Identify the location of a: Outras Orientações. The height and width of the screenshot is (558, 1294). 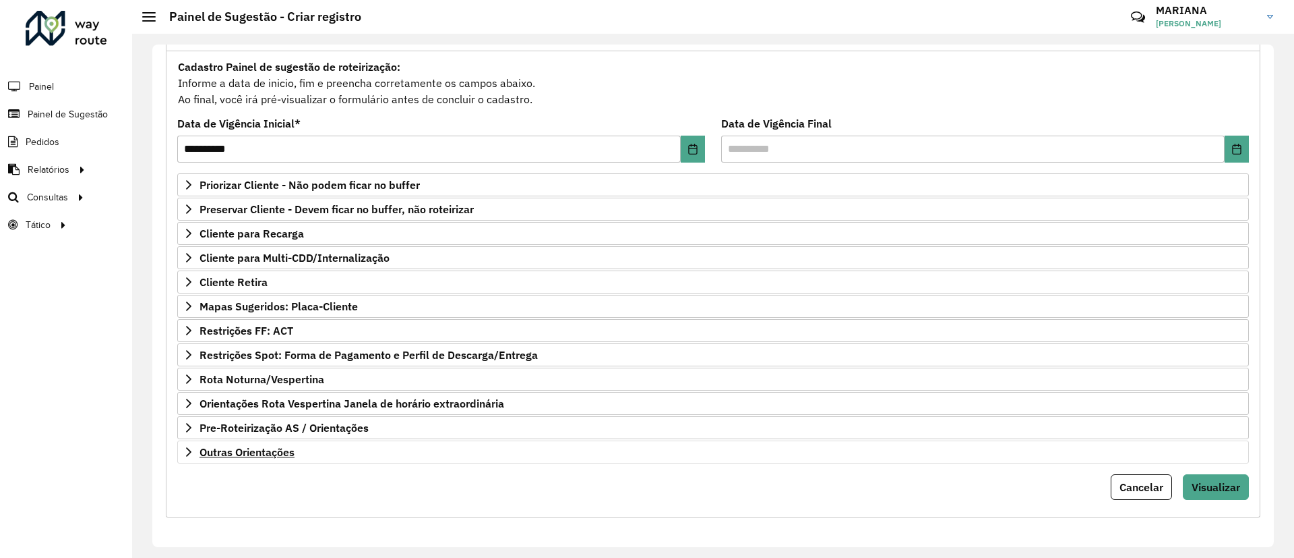
(713, 452).